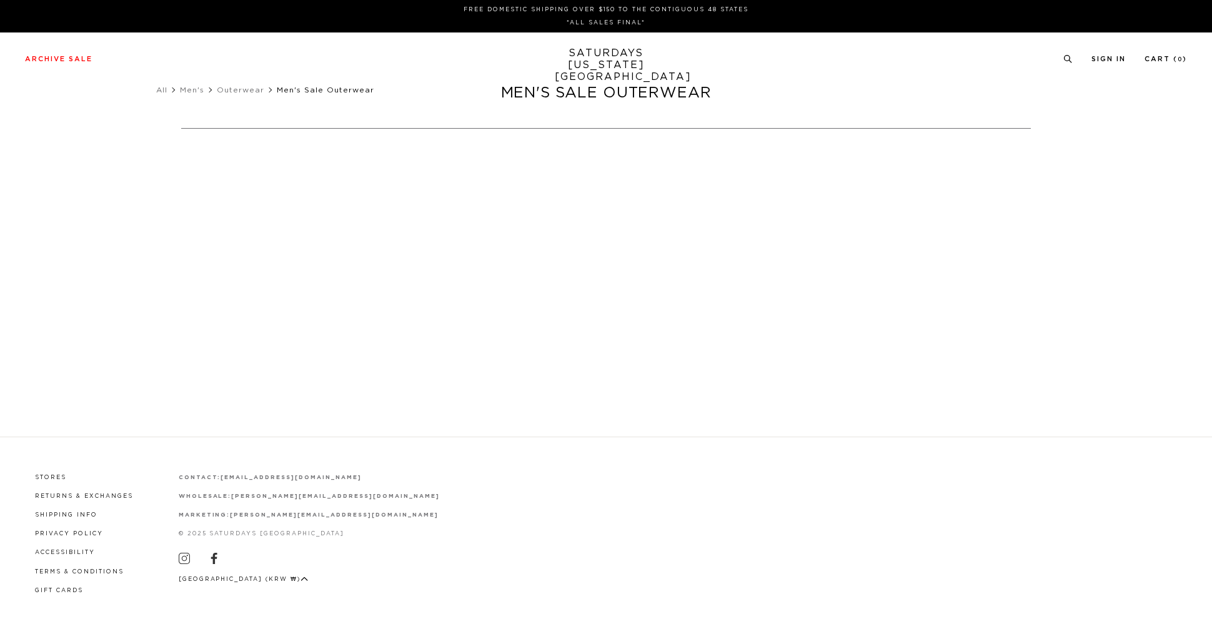 Image resolution: width=1212 pixels, height=629 pixels. I want to click on strong: wholesale:, so click(205, 496).